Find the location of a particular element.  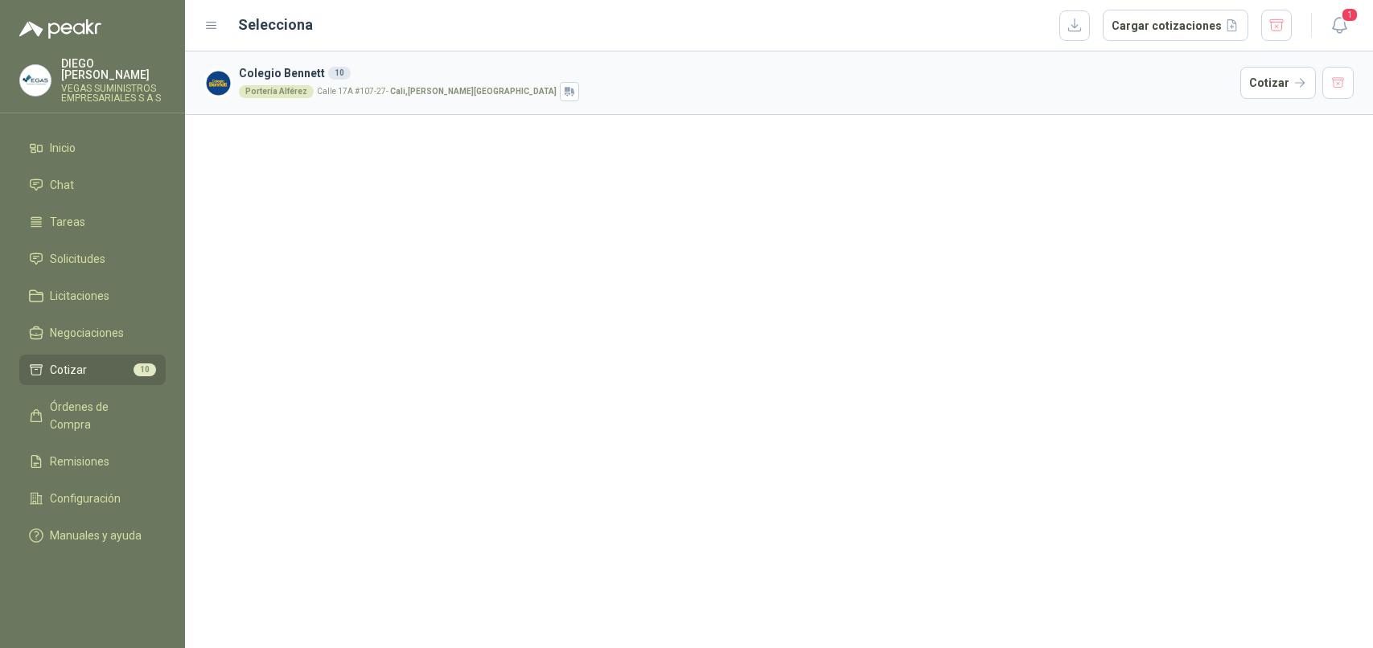

a: Negociaciones is located at coordinates (93, 333).